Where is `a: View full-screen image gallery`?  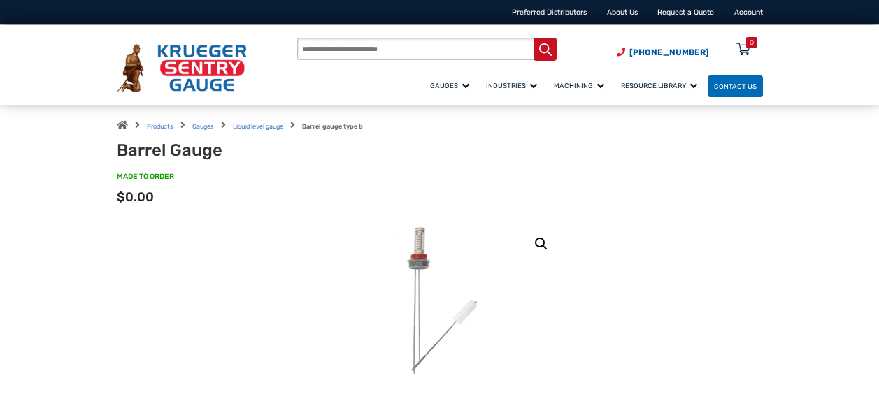
a: View full-screen image gallery is located at coordinates (541, 244).